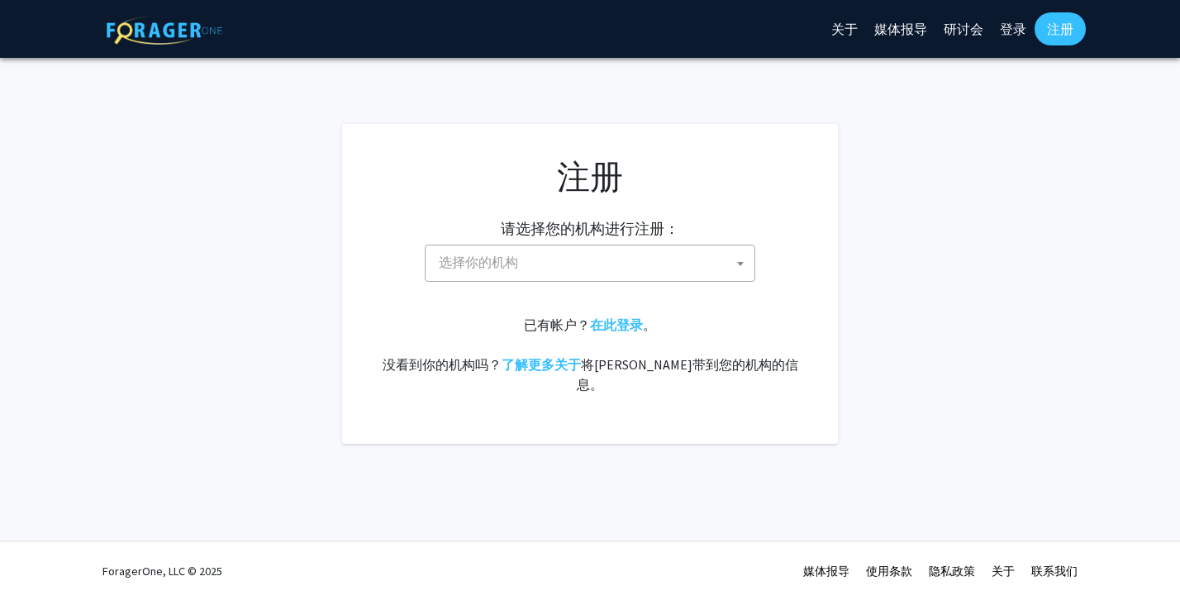 This screenshot has width=1180, height=600. Describe the element at coordinates (164, 30) in the screenshot. I see `img: ForagerOne标志` at that location.